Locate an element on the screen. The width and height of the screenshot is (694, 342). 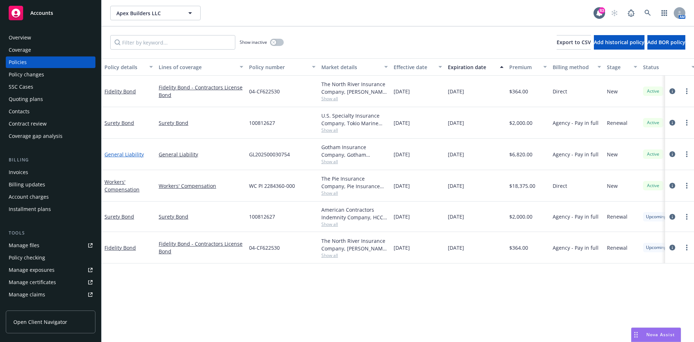
button: Premium is located at coordinates (528, 67).